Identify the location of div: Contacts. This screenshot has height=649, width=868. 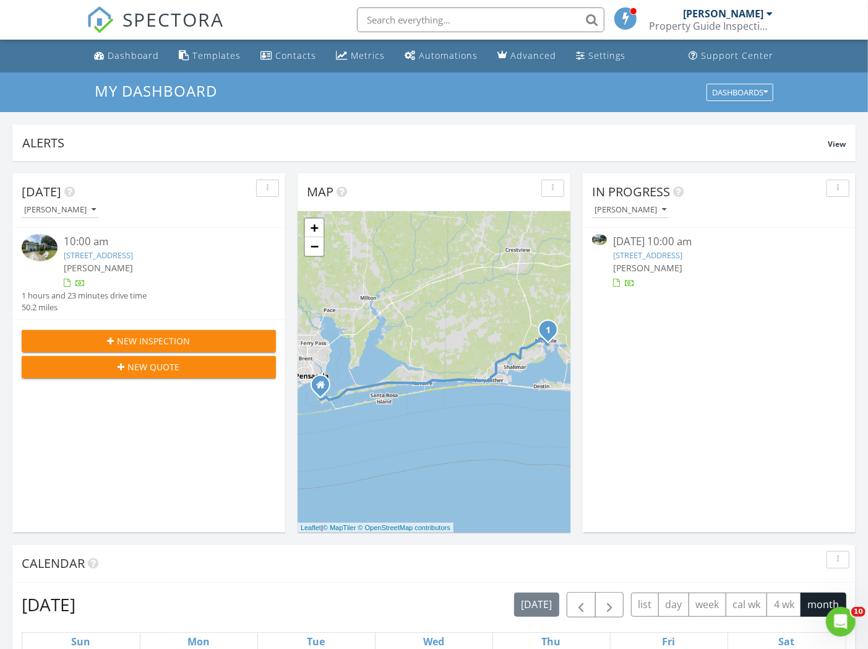
(296, 55).